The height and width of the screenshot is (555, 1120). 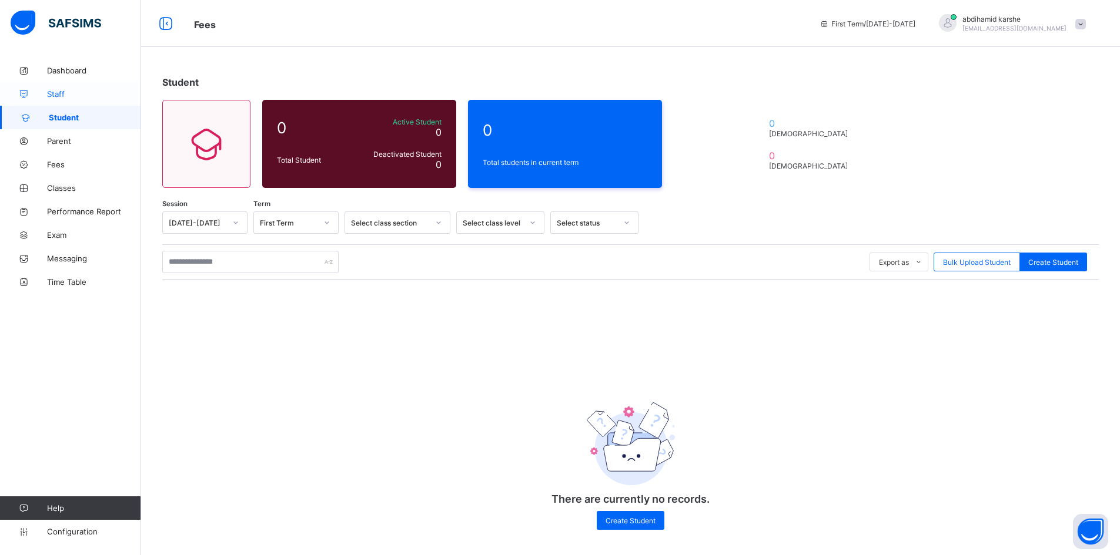 What do you see at coordinates (493, 223) in the screenshot?
I see `div: Select class level` at bounding box center [493, 223].